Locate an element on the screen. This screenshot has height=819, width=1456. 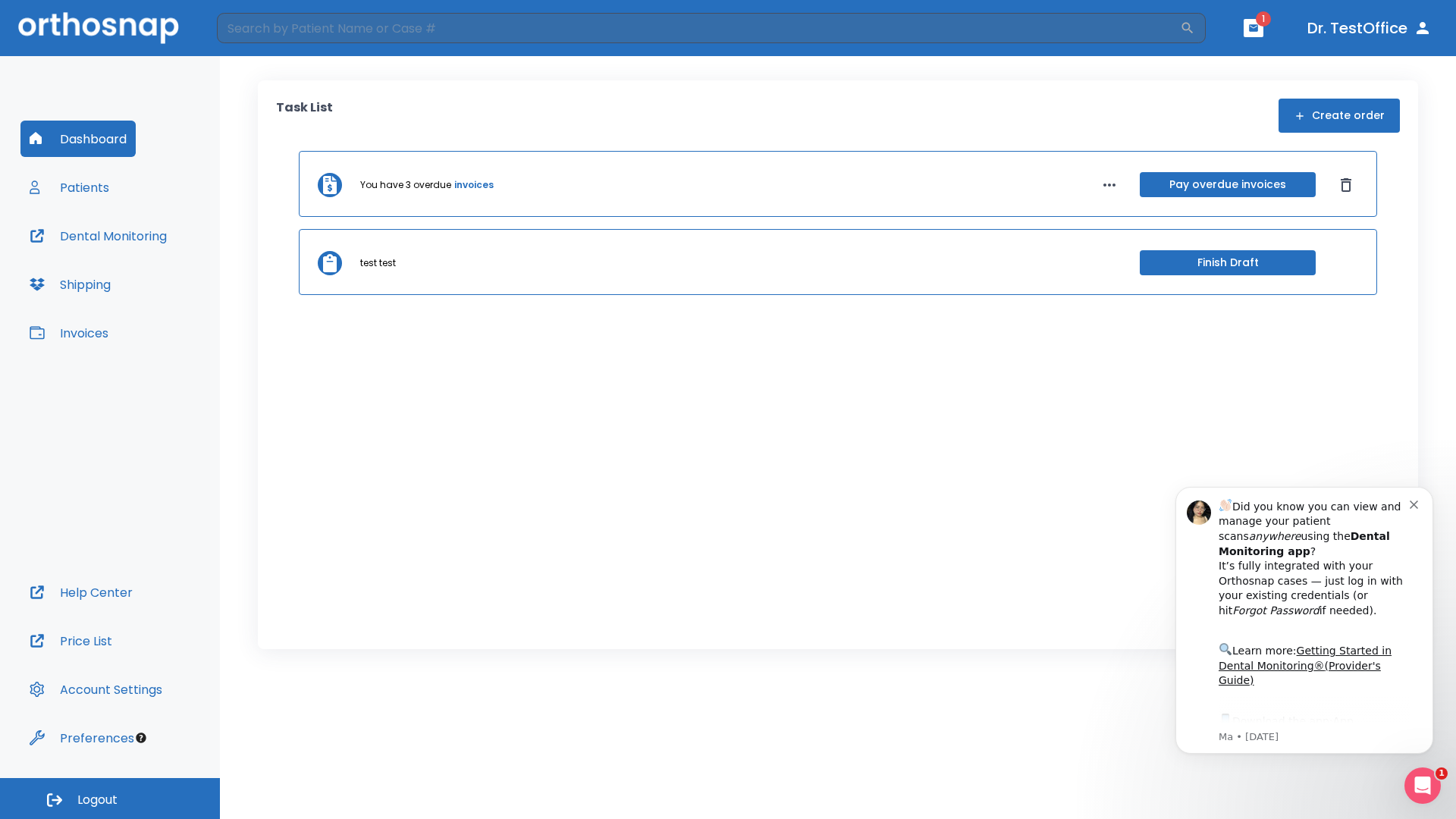
a: Help Center is located at coordinates (82, 592).